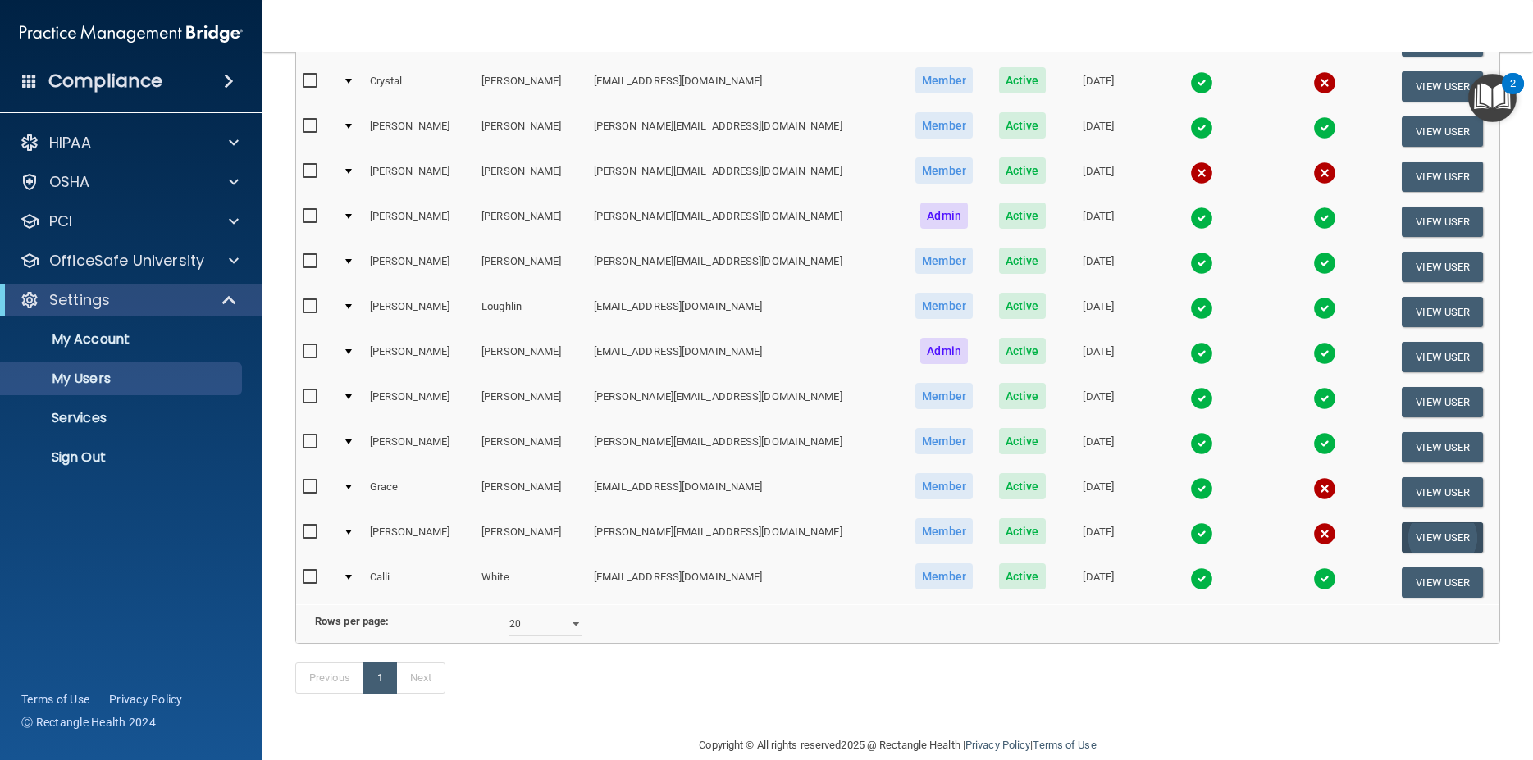  Describe the element at coordinates (129, 300) in the screenshot. I see `a: Settings` at that location.